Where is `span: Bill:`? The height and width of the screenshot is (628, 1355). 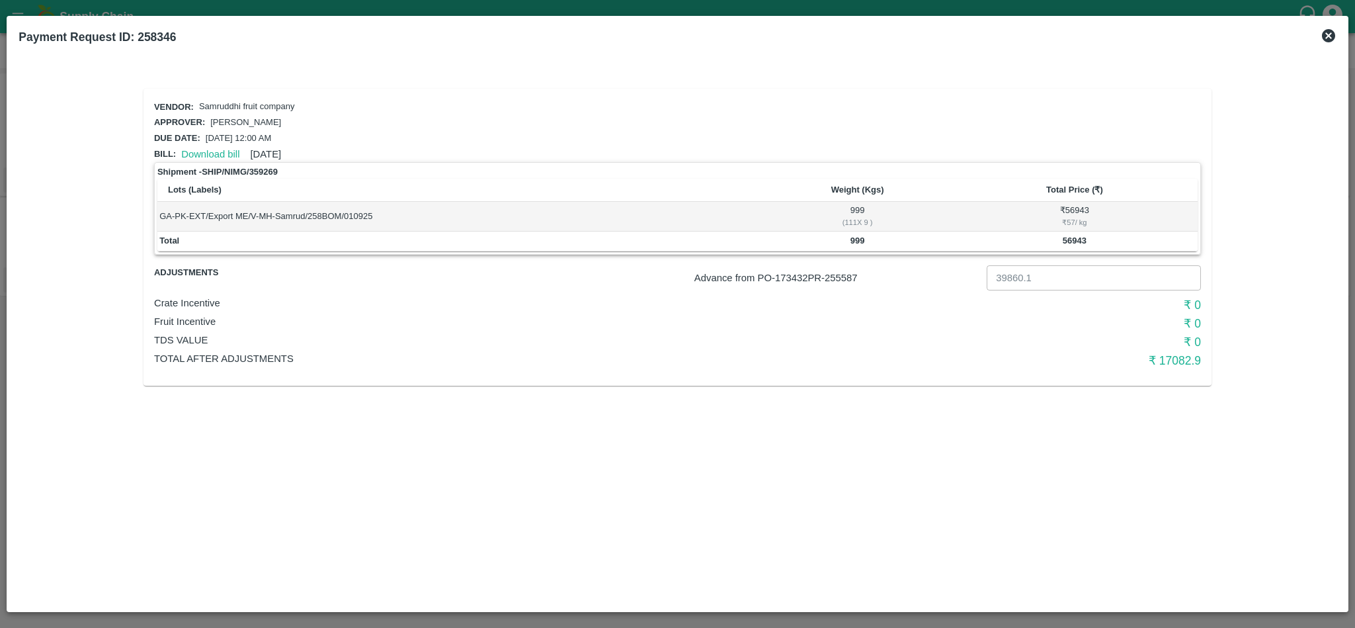
span: Bill: is located at coordinates (165, 153).